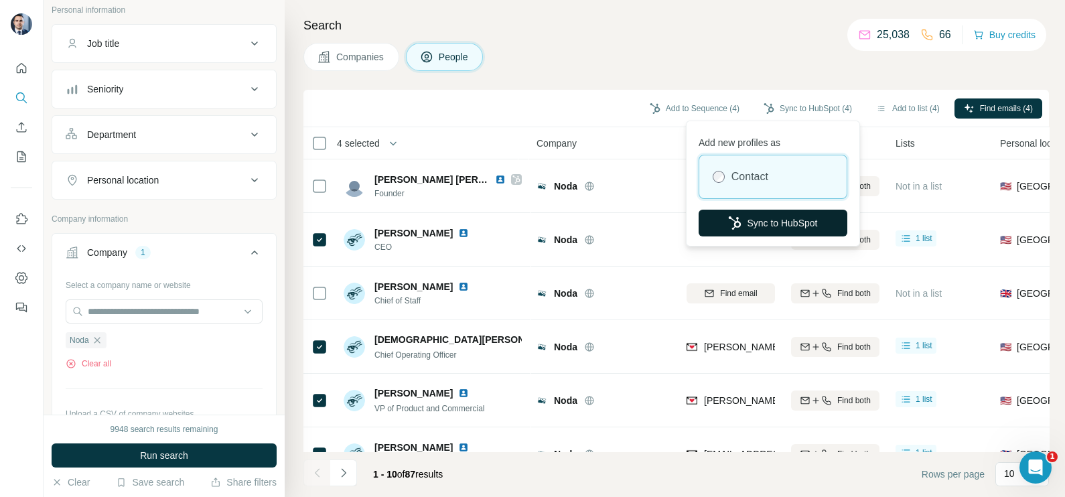  Describe the element at coordinates (164, 219) in the screenshot. I see `p: Company information` at that location.